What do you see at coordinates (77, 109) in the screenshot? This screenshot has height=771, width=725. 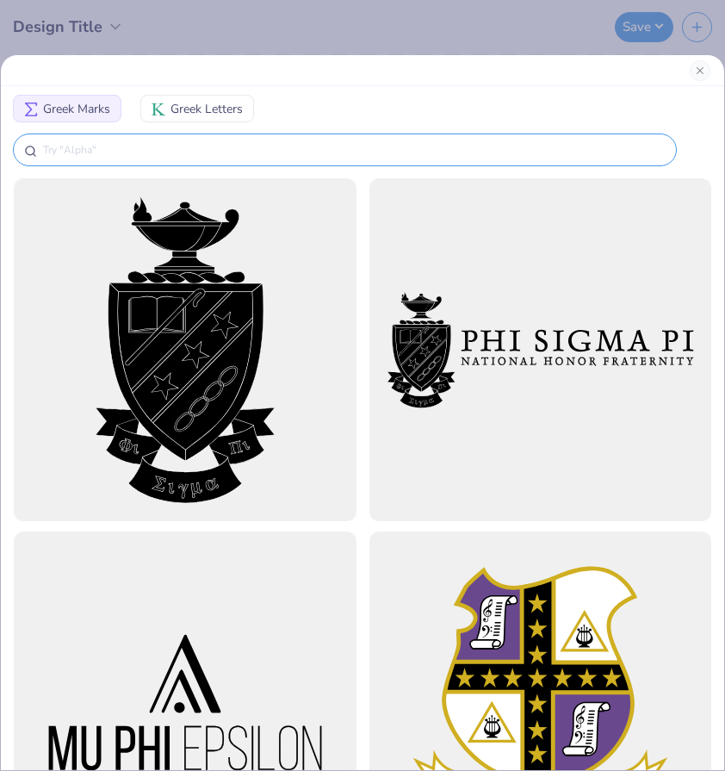 I see `span: Greek Marks` at bounding box center [77, 109].